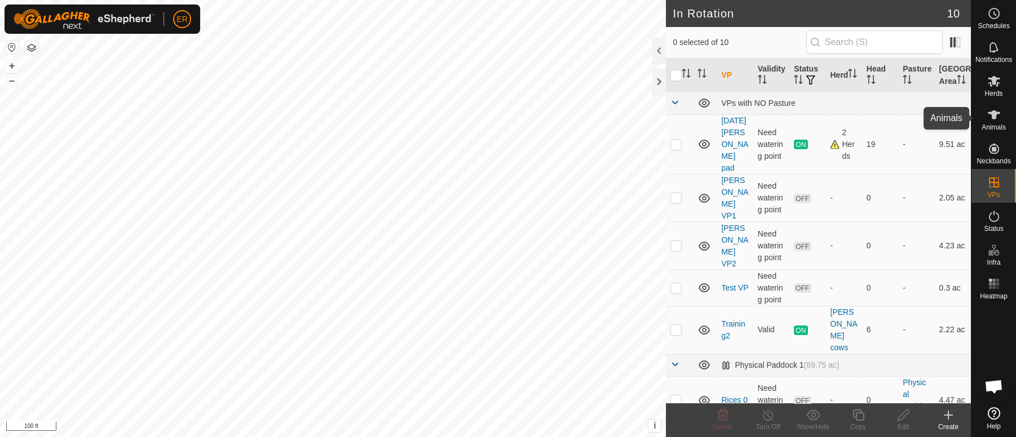 The image size is (1016, 437). Describe the element at coordinates (360, 428) in the screenshot. I see `a: Contact Us` at that location.